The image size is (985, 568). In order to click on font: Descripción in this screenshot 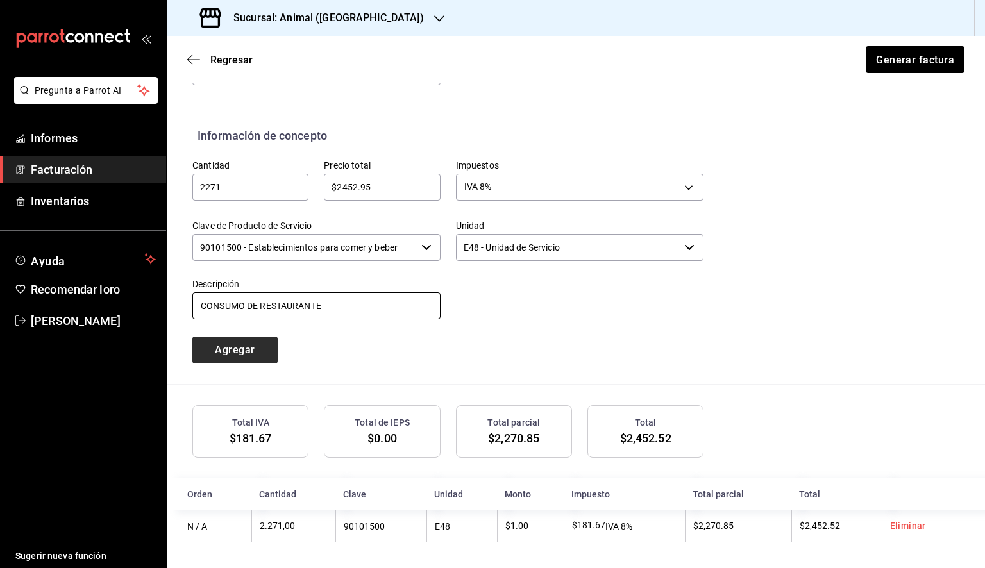, I will do `click(216, 284)`.